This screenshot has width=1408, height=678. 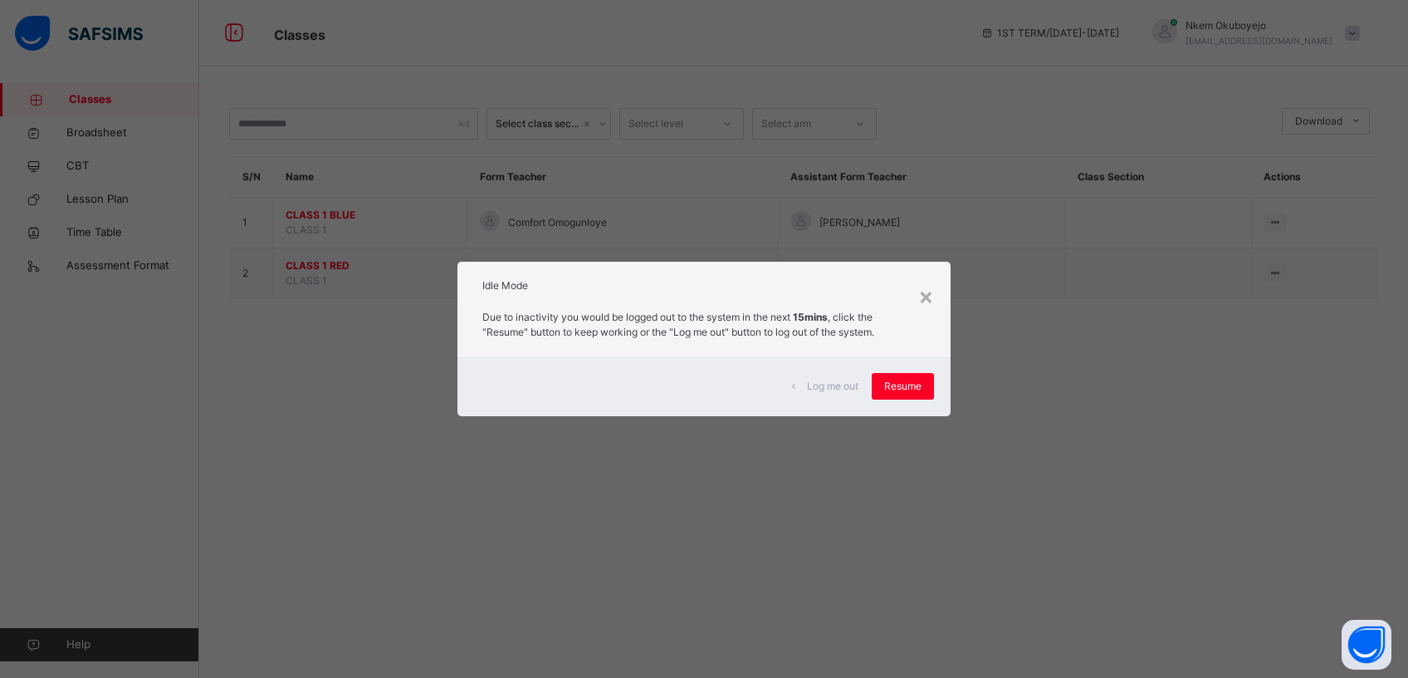 I want to click on span: Resume, so click(x=903, y=386).